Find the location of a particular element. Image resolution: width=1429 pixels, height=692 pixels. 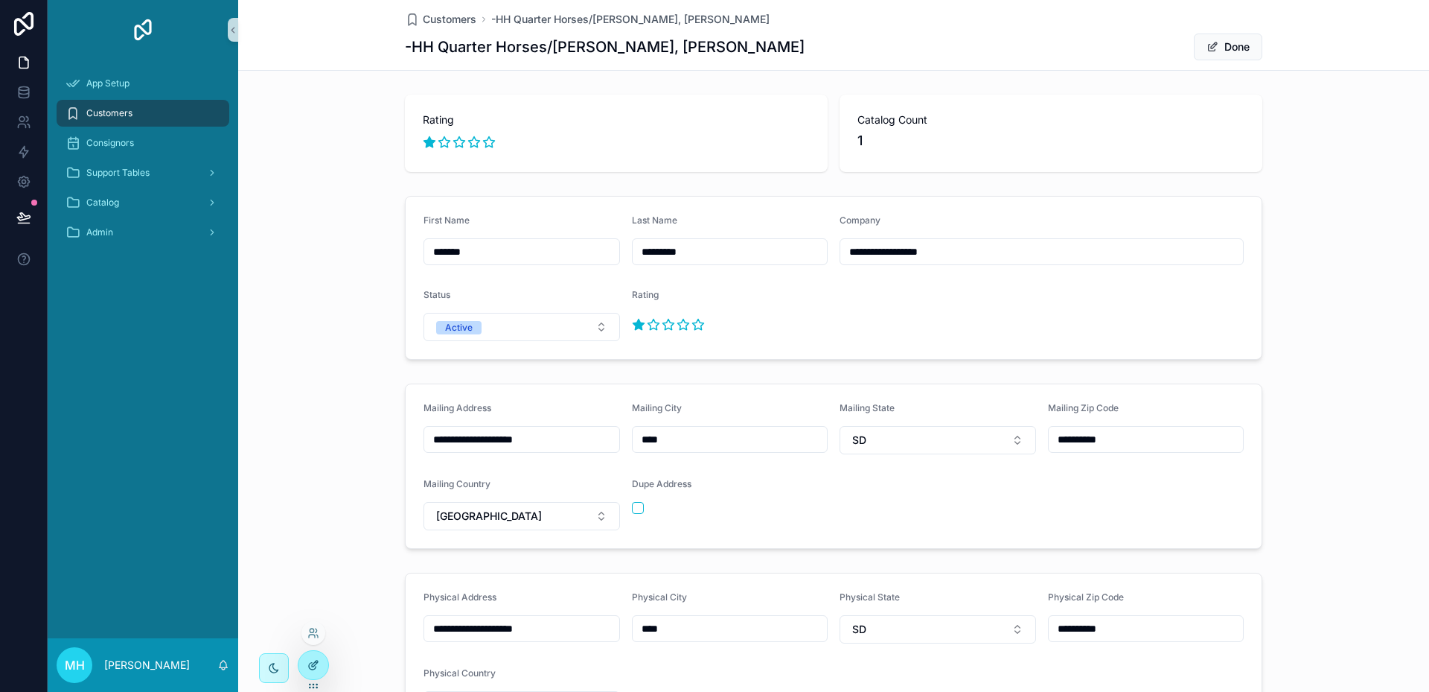

span: Company is located at coordinates (860, 220).